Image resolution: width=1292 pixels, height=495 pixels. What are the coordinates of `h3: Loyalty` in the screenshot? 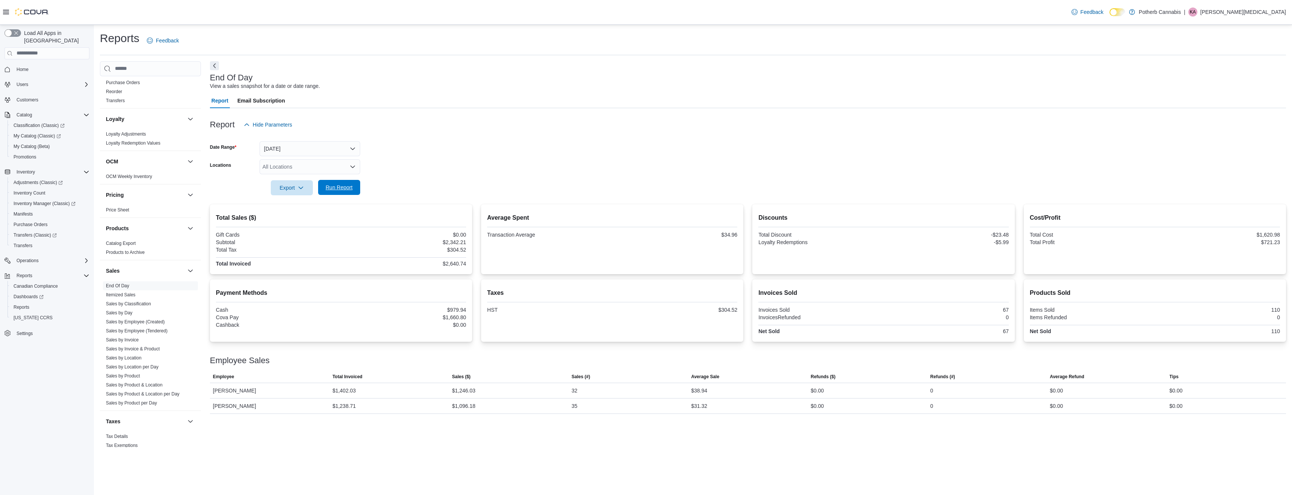 It's located at (115, 119).